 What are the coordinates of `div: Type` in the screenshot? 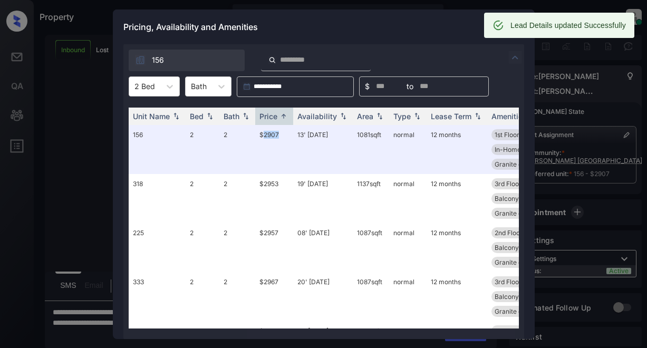 It's located at (402, 116).